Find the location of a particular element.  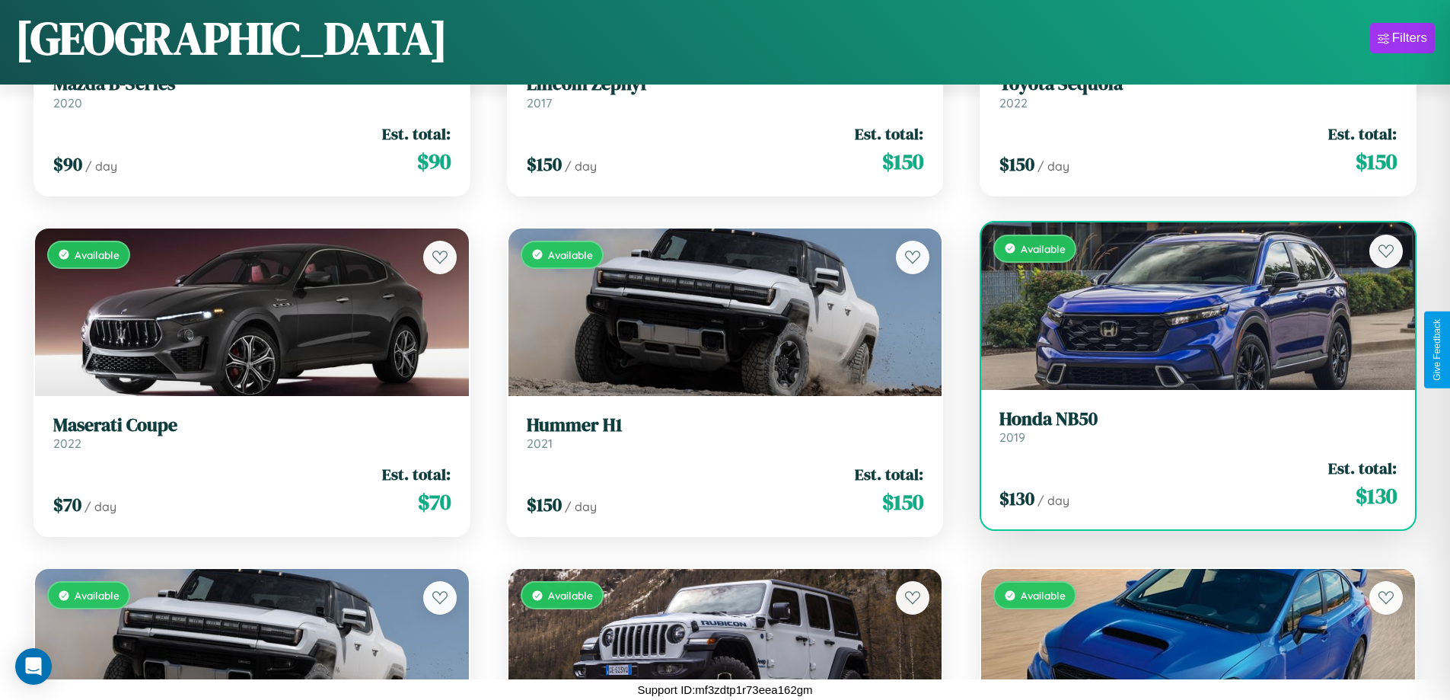

div: Give Feedback is located at coordinates (1437, 349).